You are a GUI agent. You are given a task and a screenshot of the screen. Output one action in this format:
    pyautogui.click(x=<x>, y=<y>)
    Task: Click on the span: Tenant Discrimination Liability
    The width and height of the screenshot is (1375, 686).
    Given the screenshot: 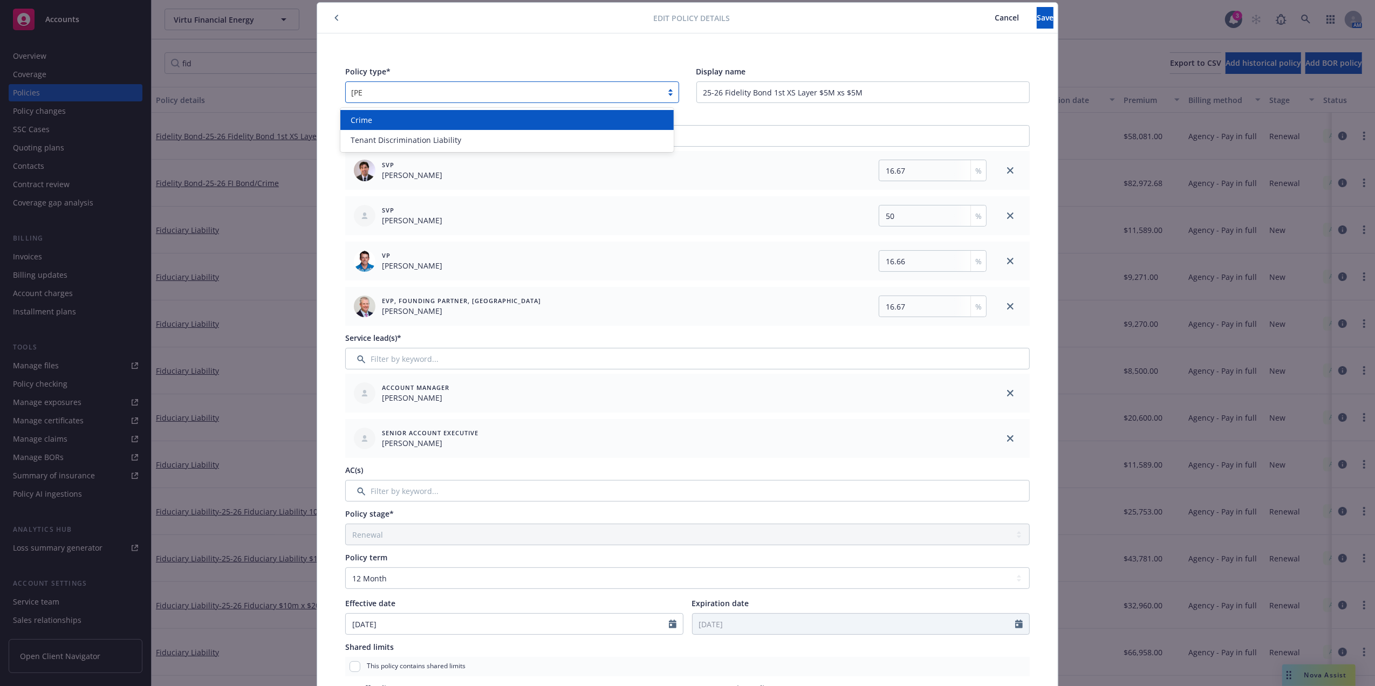 What is the action you would take?
    pyautogui.click(x=406, y=140)
    